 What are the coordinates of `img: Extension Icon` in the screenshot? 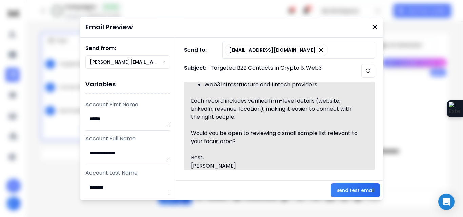 It's located at (455, 109).